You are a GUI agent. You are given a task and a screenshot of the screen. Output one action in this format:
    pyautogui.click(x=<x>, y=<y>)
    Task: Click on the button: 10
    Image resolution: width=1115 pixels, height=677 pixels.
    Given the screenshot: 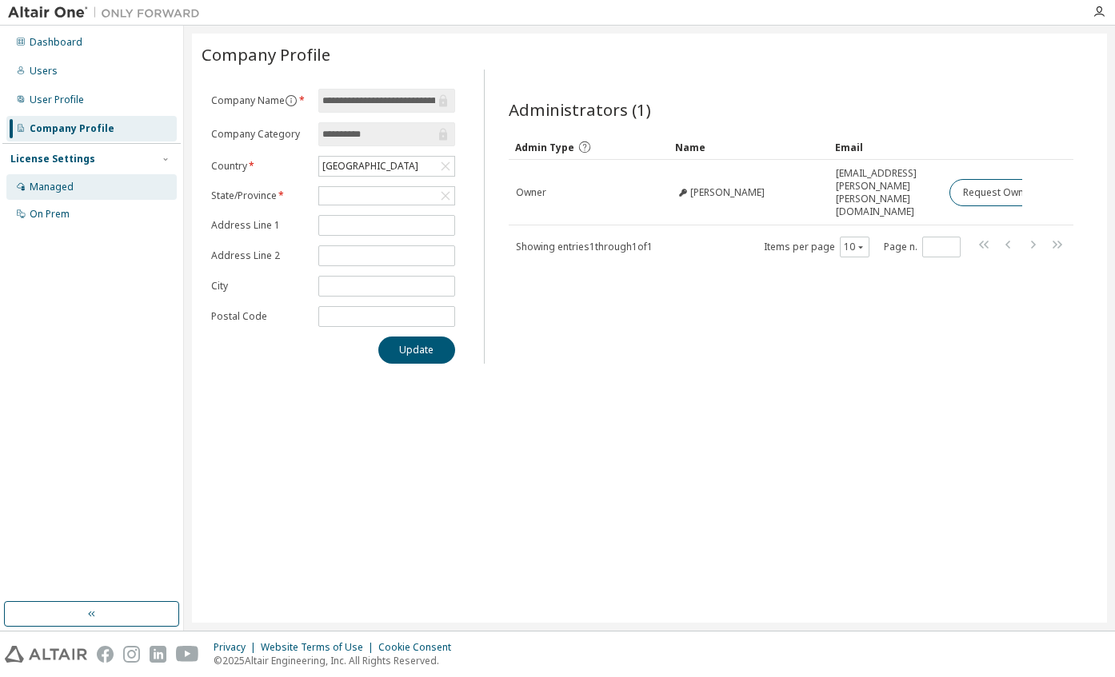 What is the action you would take?
    pyautogui.click(x=854, y=247)
    